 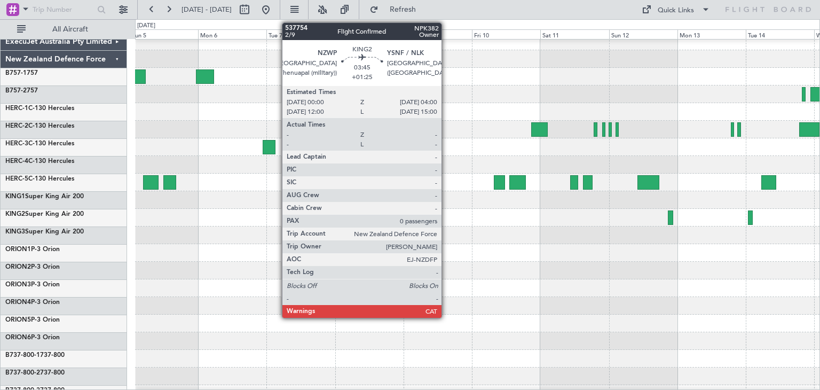 I want to click on a: ORION2P-3 Orion, so click(x=33, y=267).